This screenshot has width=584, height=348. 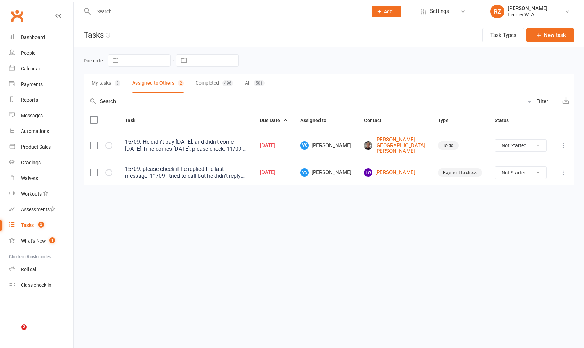 I want to click on input: Search, so click(x=304, y=101).